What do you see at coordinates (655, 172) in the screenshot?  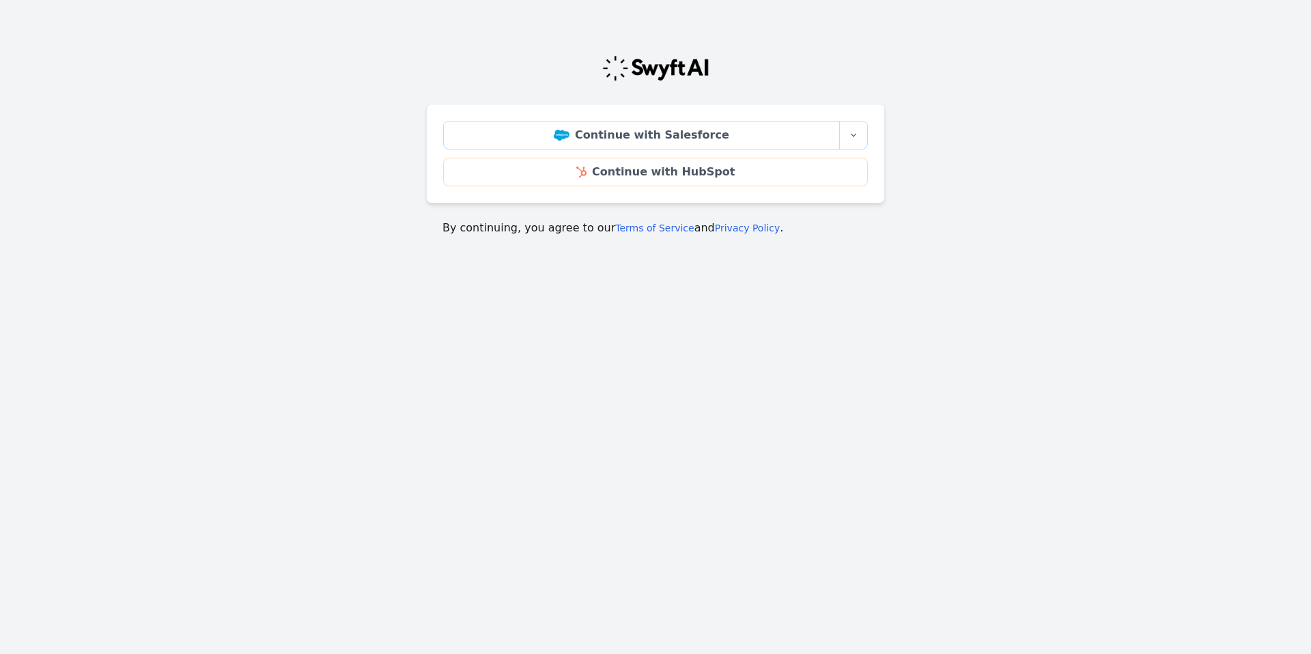 I see `a: Continue with HubSpot` at bounding box center [655, 172].